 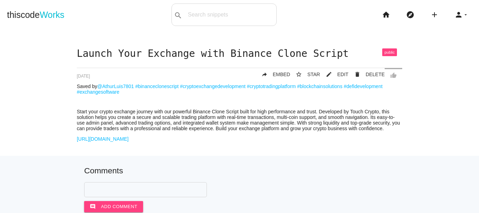 I want to click on button: star_borderSTAR, so click(x=305, y=74).